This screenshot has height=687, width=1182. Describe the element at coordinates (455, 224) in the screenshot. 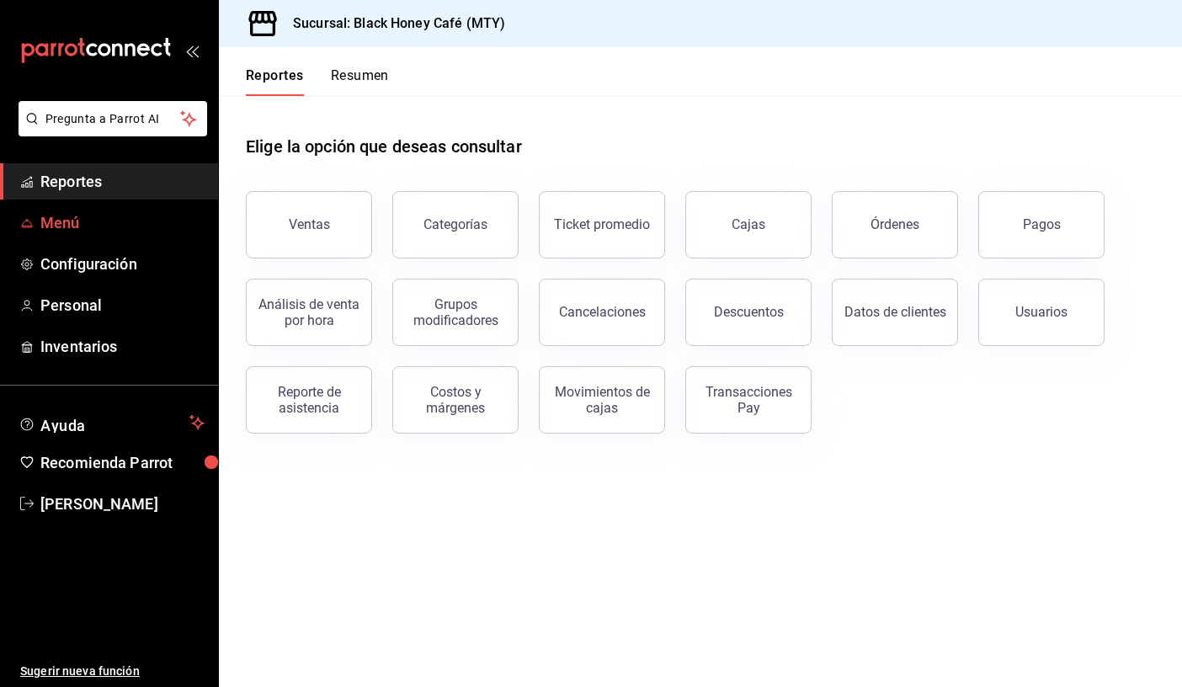

I see `div: Categorías` at that location.